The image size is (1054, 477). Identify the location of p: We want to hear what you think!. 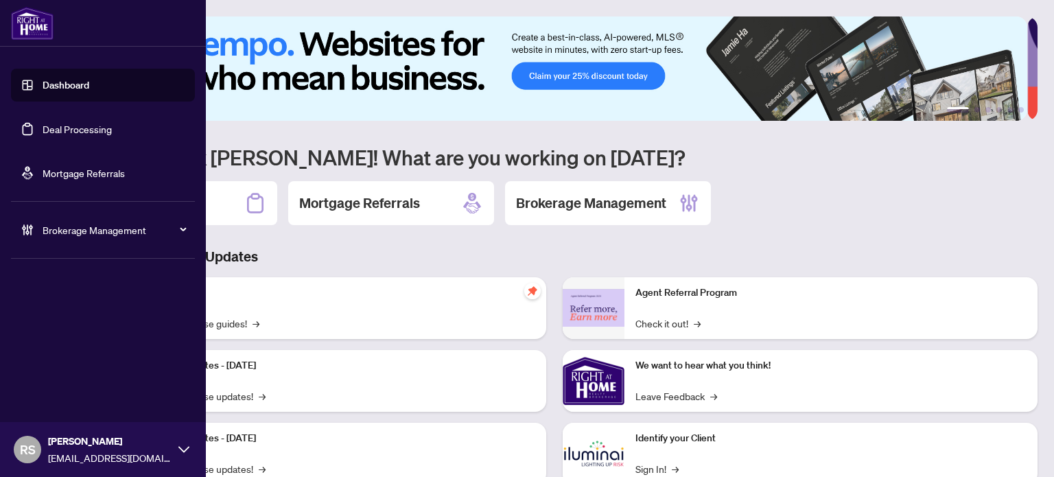
(831, 366).